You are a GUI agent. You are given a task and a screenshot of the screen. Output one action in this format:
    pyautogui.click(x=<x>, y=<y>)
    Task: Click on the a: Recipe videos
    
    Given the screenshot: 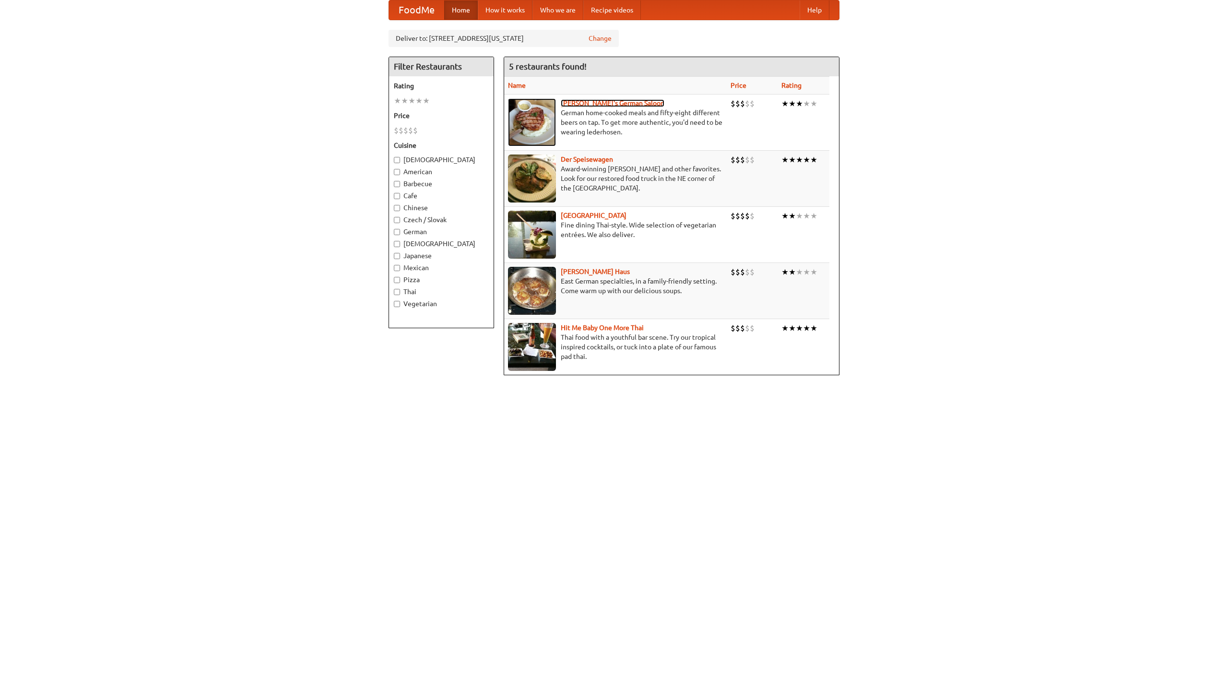 What is the action you would take?
    pyautogui.click(x=612, y=10)
    